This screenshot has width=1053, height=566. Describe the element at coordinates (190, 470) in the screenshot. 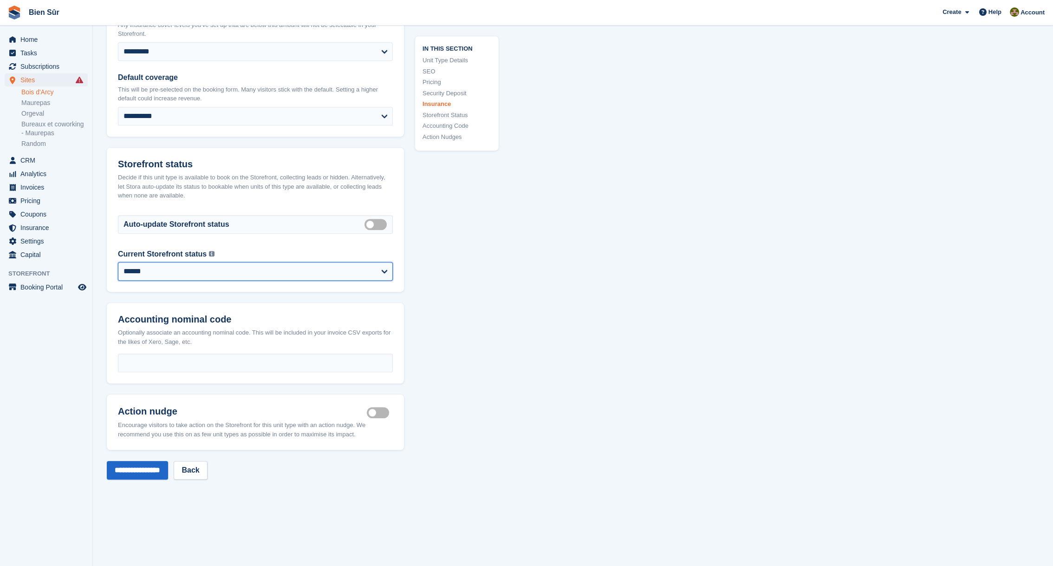

I see `a: Back` at that location.